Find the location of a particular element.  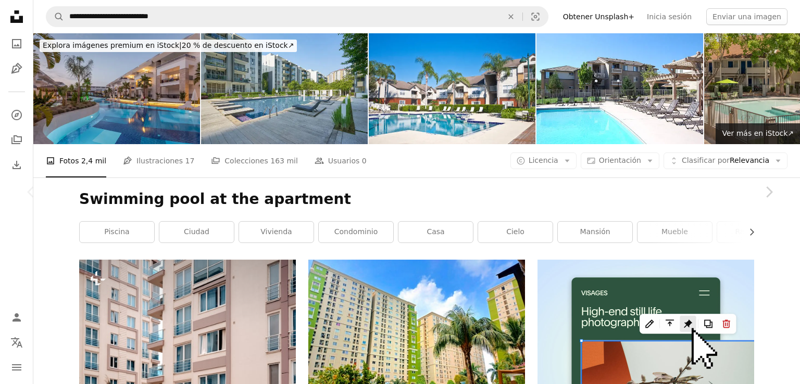

a: Obtener Unsplash+ is located at coordinates (598, 17).